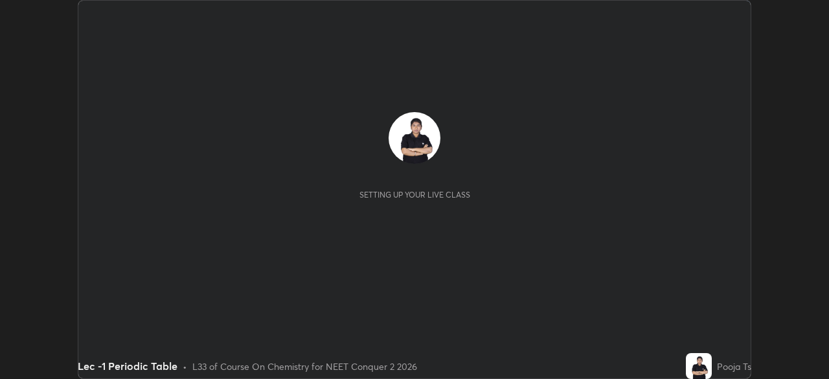 The height and width of the screenshot is (379, 829). I want to click on div: L33 of Course On Chemistry for NEET Conquer 2 2026, so click(304, 366).